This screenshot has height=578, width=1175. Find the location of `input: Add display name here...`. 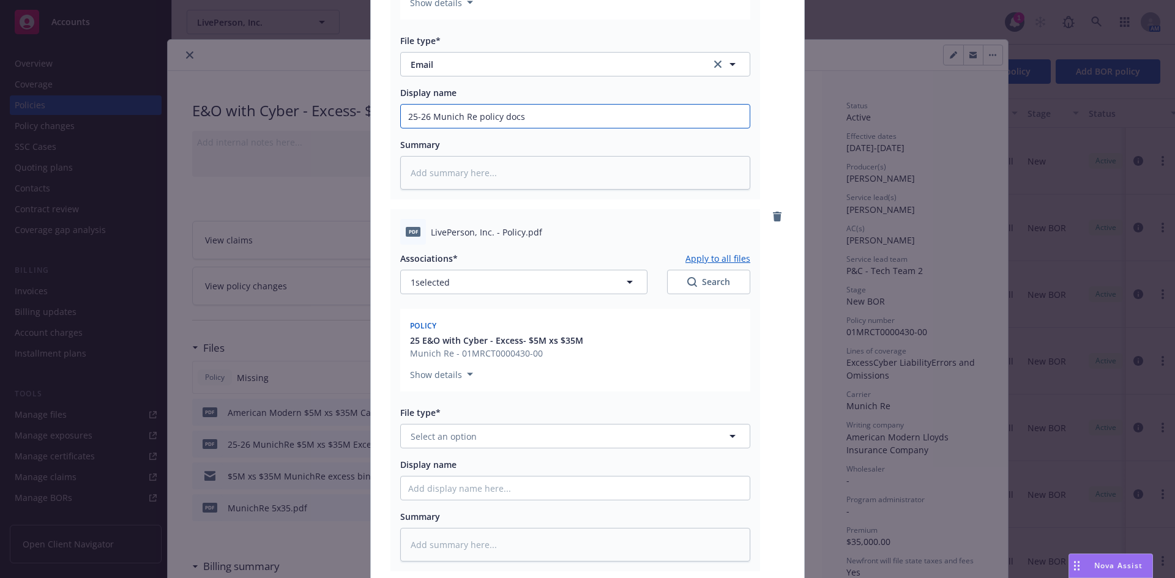

input: Add display name here... is located at coordinates (575, 488).